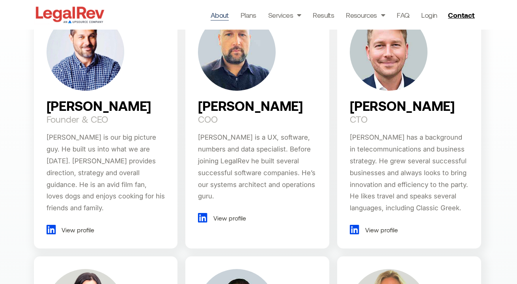 The width and height of the screenshot is (517, 284). What do you see at coordinates (365, 15) in the screenshot?
I see `a: Resources` at bounding box center [365, 15].